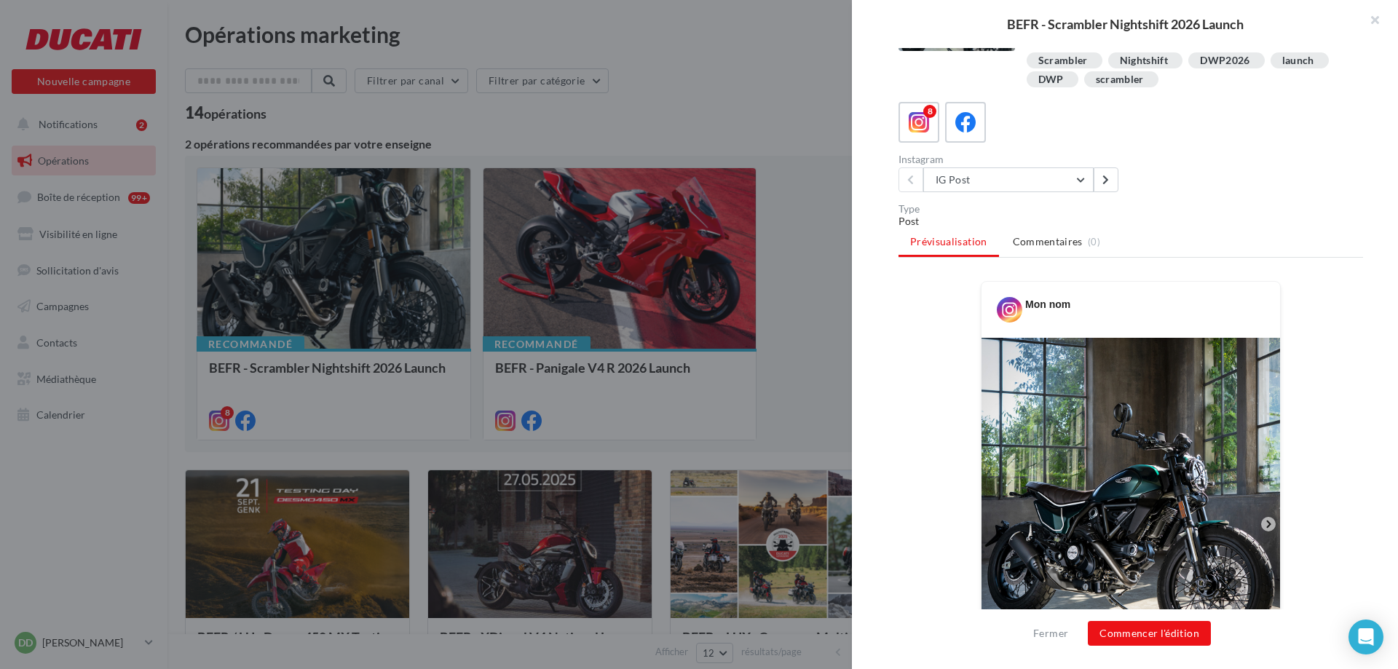  What do you see at coordinates (1144, 60) in the screenshot?
I see `div: Nightshift` at bounding box center [1144, 60].